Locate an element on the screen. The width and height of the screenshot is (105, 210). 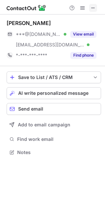
span: Notes is located at coordinates (58, 153).